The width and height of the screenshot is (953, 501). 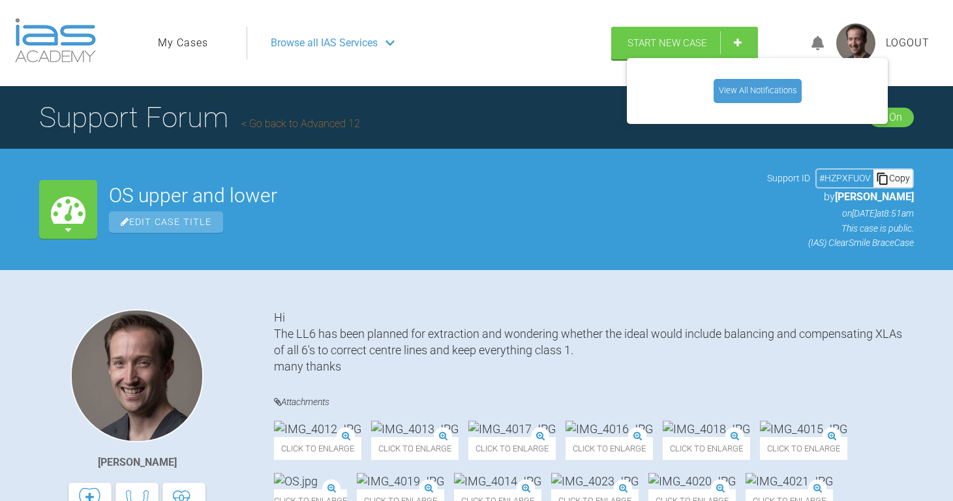 I want to click on img: IMG_4018.JPG, so click(x=707, y=429).